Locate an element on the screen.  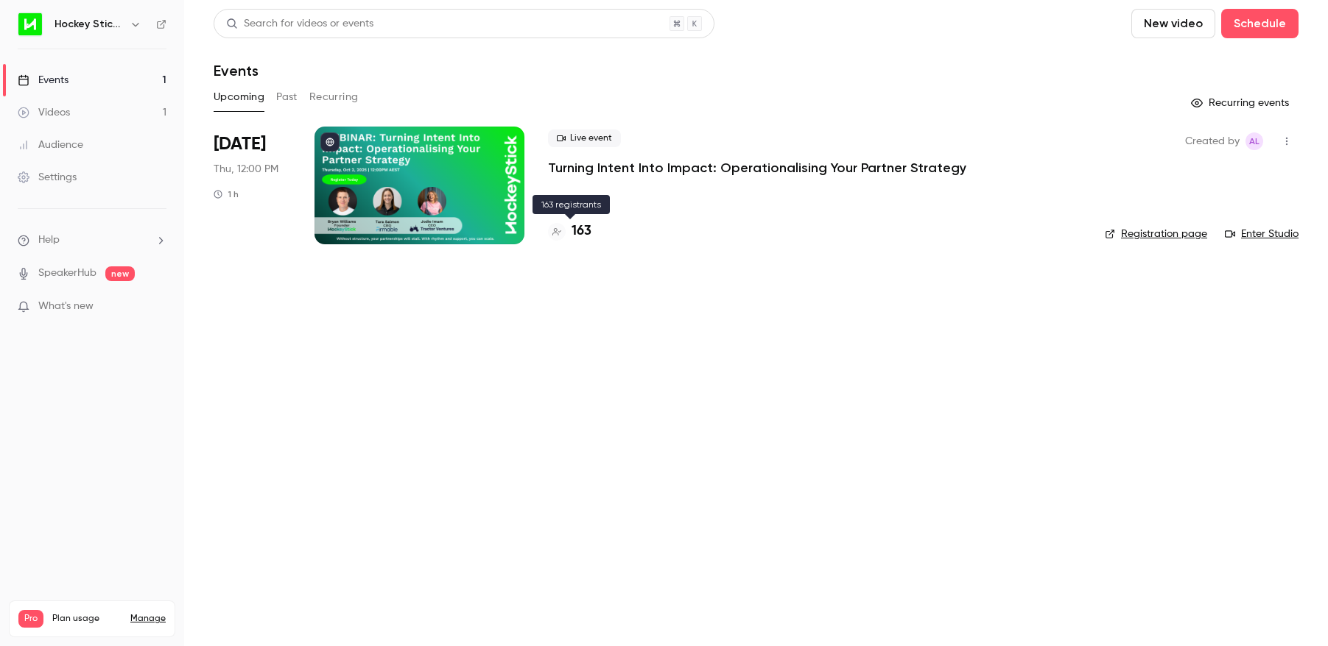
img: Hockey Stick Advisory is located at coordinates (30, 24).